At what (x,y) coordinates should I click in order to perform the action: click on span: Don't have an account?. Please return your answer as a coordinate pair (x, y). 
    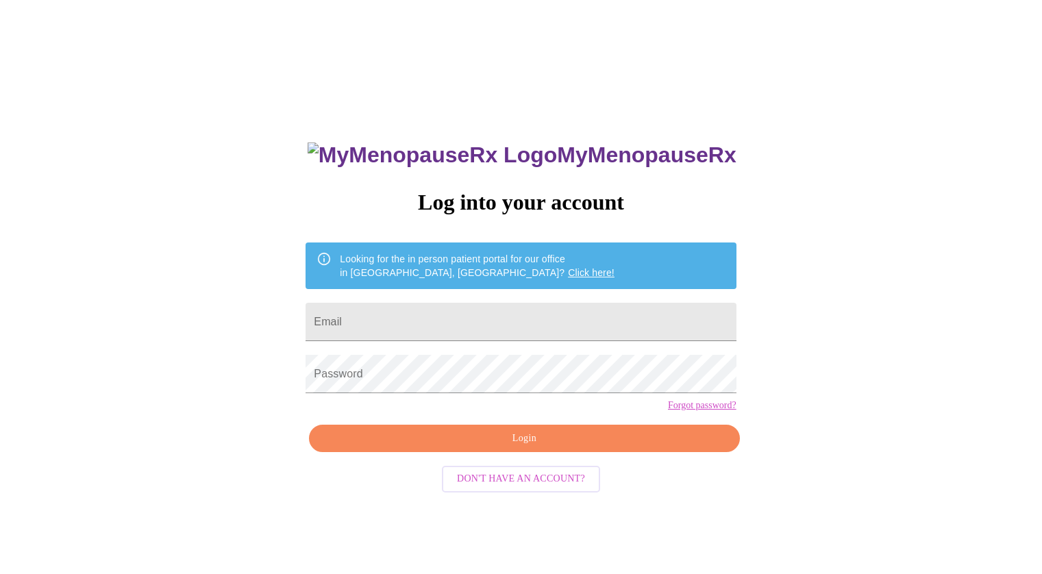
    Looking at the image, I should click on (521, 479).